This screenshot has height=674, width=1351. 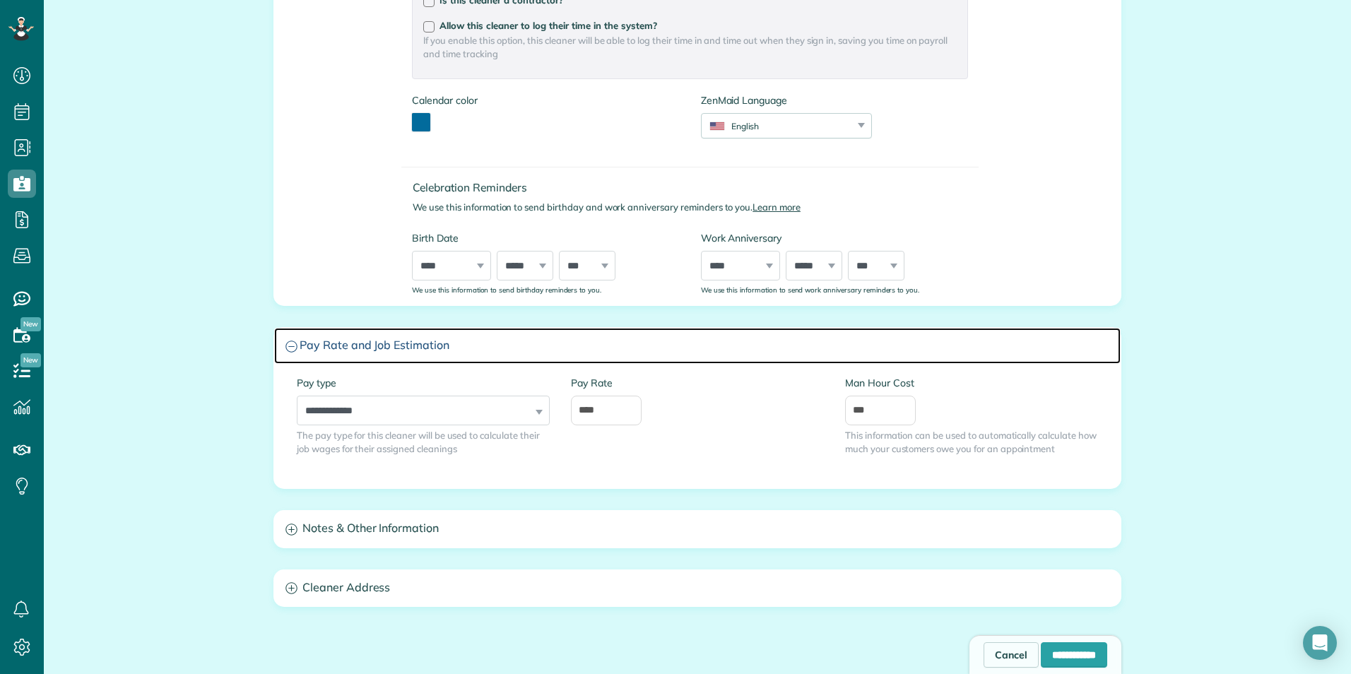 I want to click on h3: Pay Rate and Job Estimation, so click(x=697, y=345).